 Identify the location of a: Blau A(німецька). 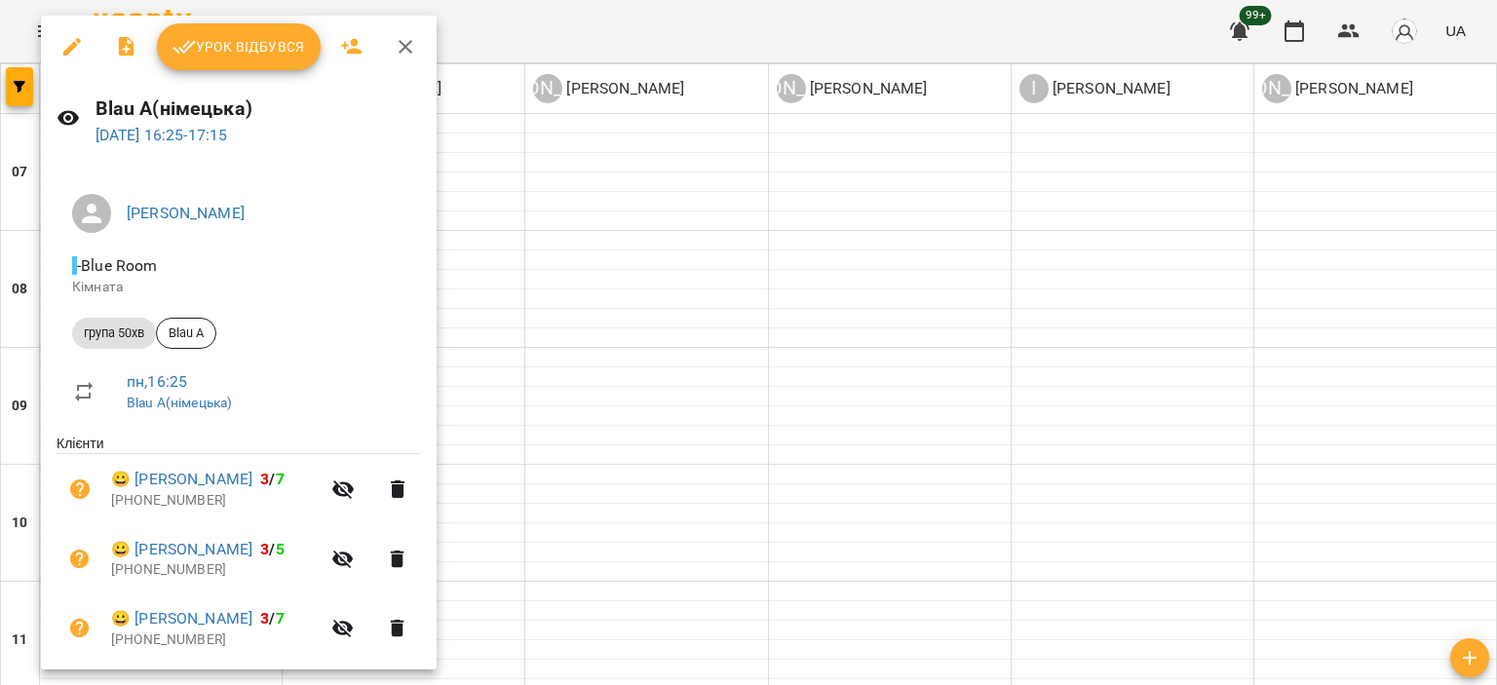
(179, 403).